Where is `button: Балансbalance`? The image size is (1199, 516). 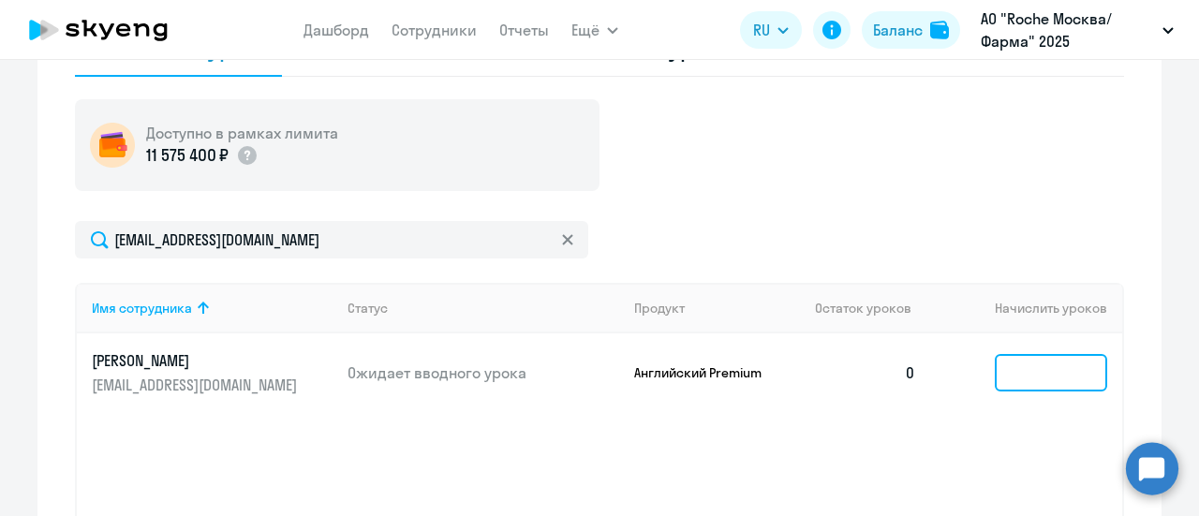 button: Балансbalance is located at coordinates (911, 30).